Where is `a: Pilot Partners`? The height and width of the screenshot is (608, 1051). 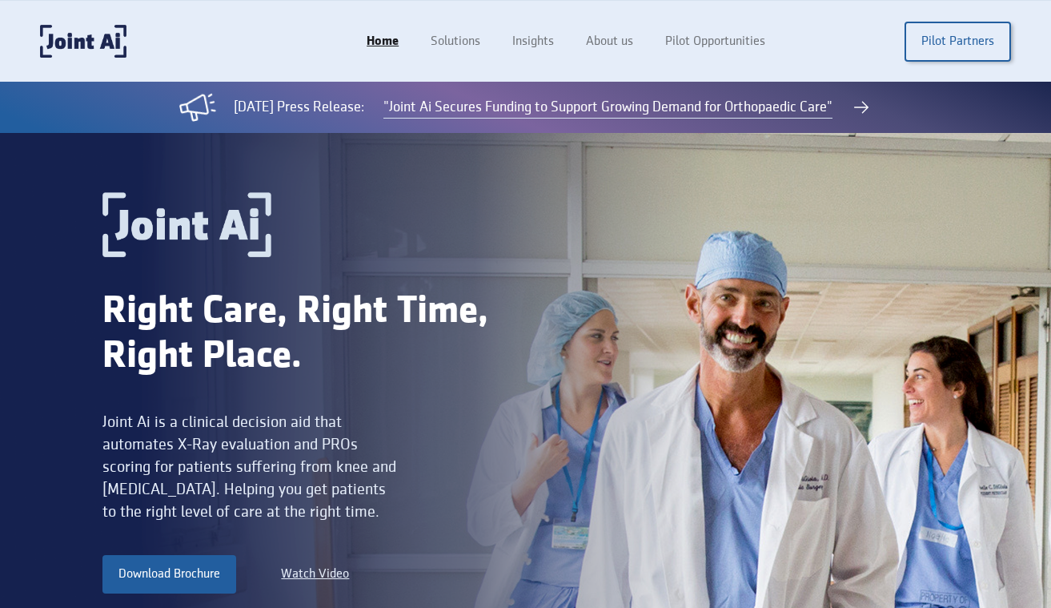 a: Pilot Partners is located at coordinates (958, 42).